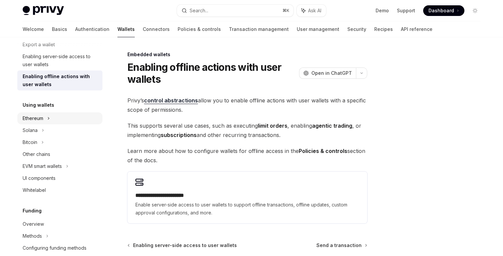  I want to click on a: Send a transaction, so click(341, 246).